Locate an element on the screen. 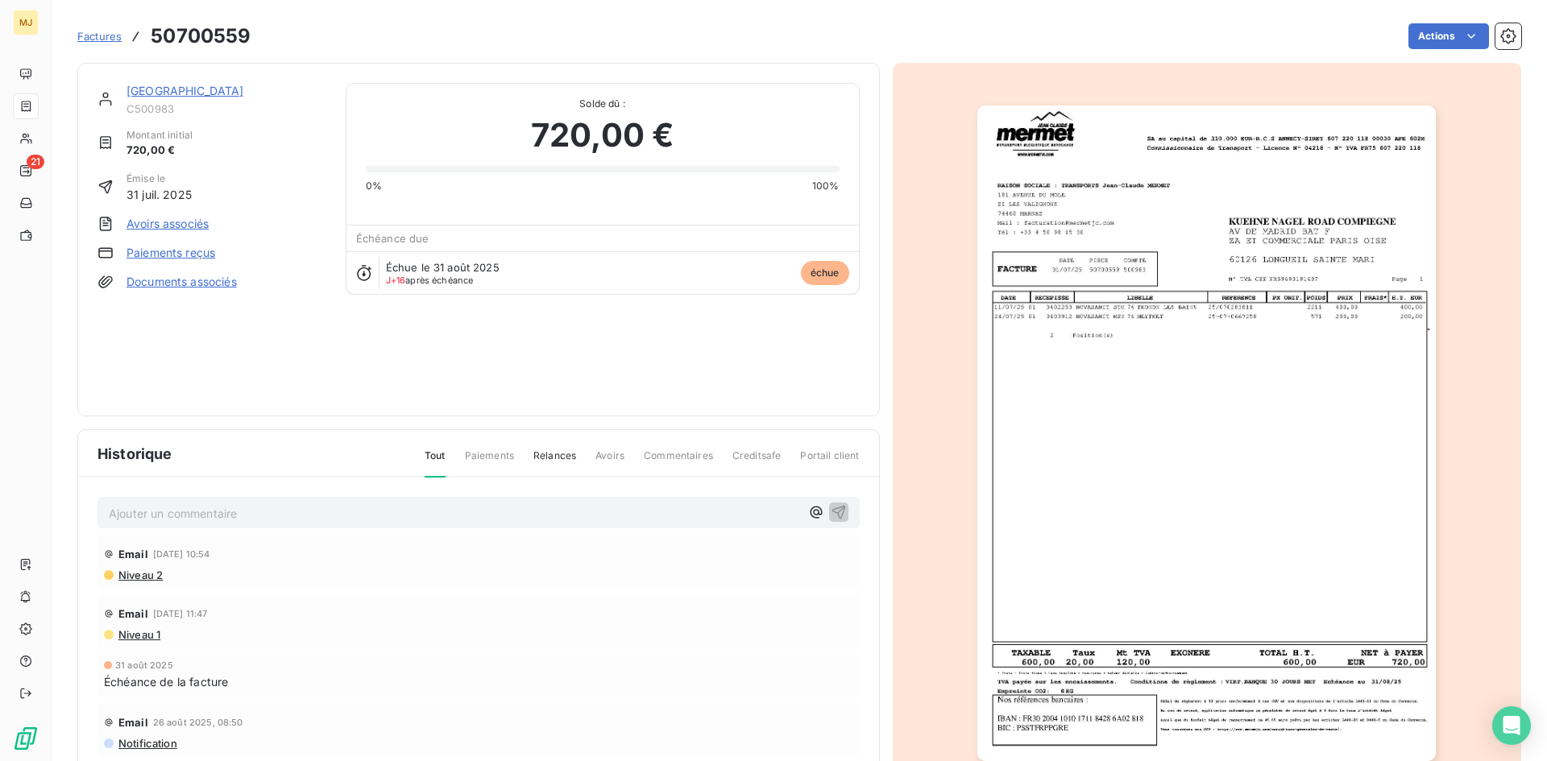 The height and width of the screenshot is (761, 1547). span: Émise le is located at coordinates (159, 179).